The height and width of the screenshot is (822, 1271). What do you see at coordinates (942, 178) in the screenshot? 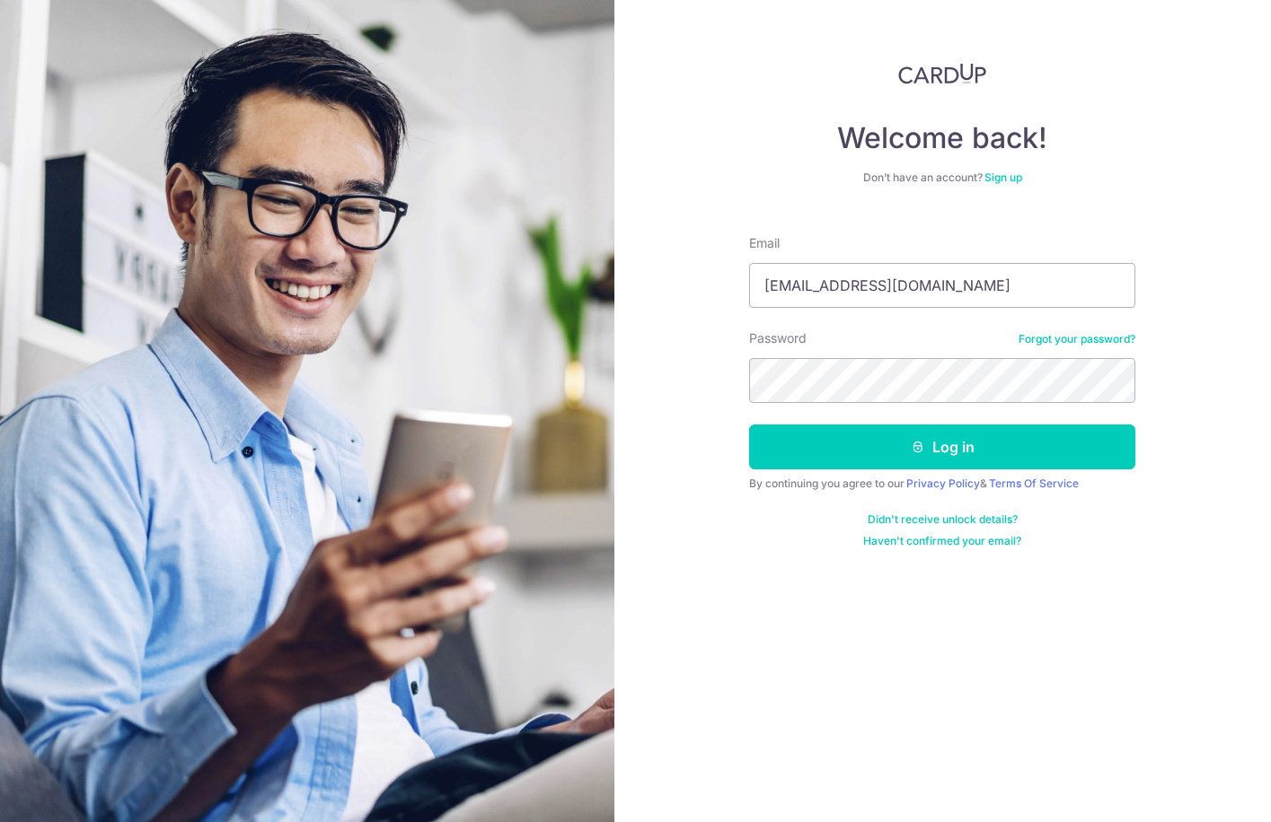
I see `div: Don’t have an account?` at bounding box center [942, 178].